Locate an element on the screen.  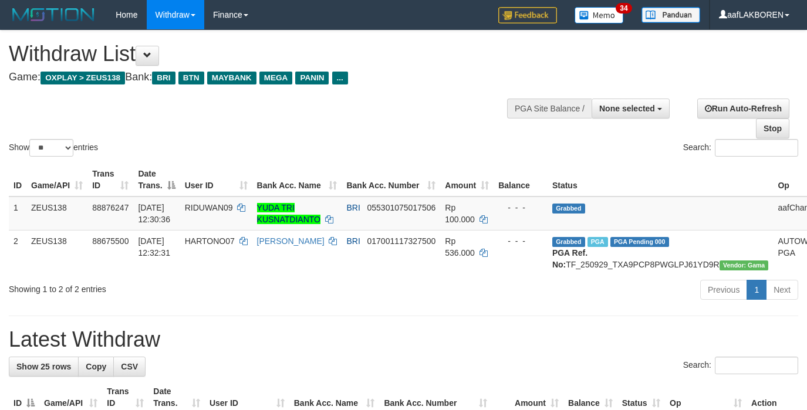
span: Marked by aaftrukkakada is located at coordinates (597, 242).